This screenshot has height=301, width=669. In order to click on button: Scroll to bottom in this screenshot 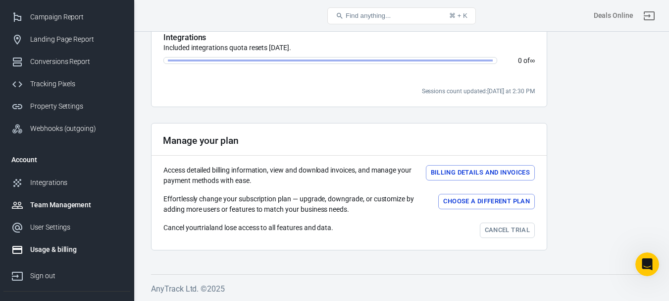, I will do `click(99, 174)`.